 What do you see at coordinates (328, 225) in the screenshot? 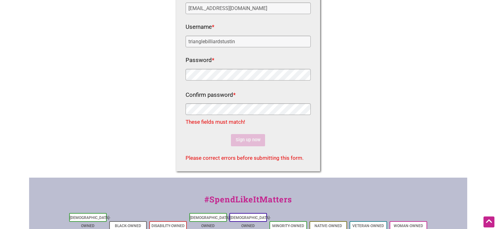
I see `a: Native-Owned` at bounding box center [328, 225].